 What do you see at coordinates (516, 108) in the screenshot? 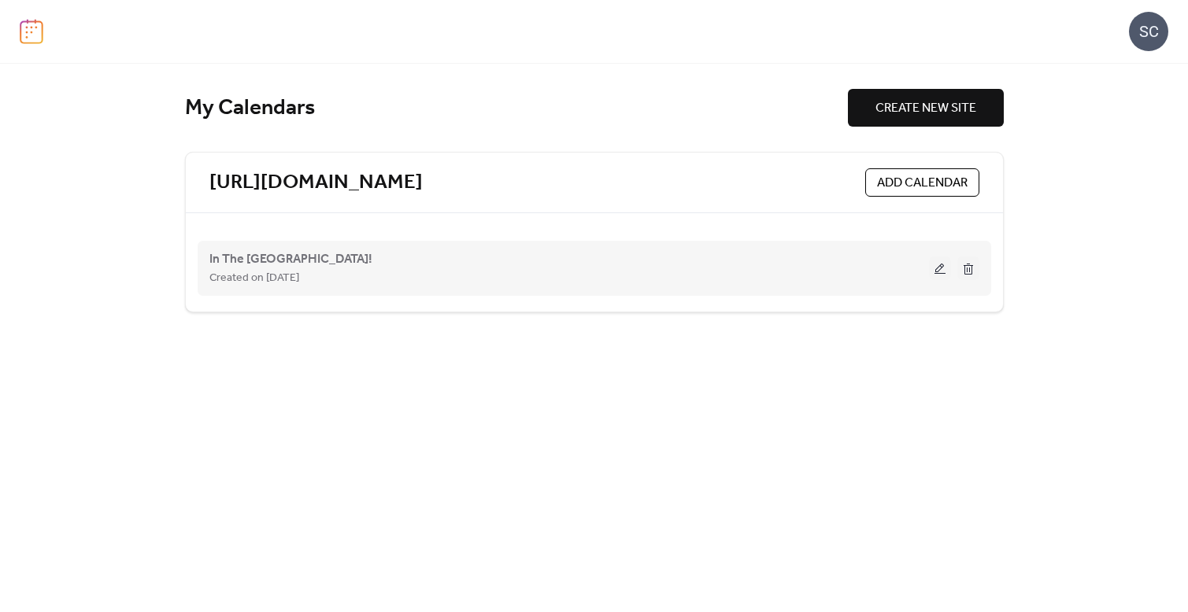
I see `div: My Calendars` at bounding box center [516, 108].